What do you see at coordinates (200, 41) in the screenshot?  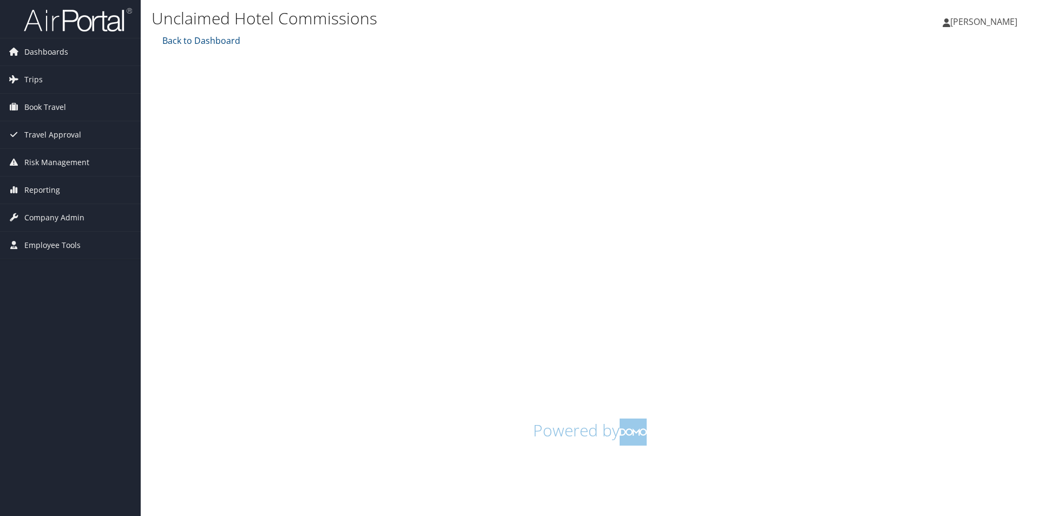 I see `a: Back to Dashboard` at bounding box center [200, 41].